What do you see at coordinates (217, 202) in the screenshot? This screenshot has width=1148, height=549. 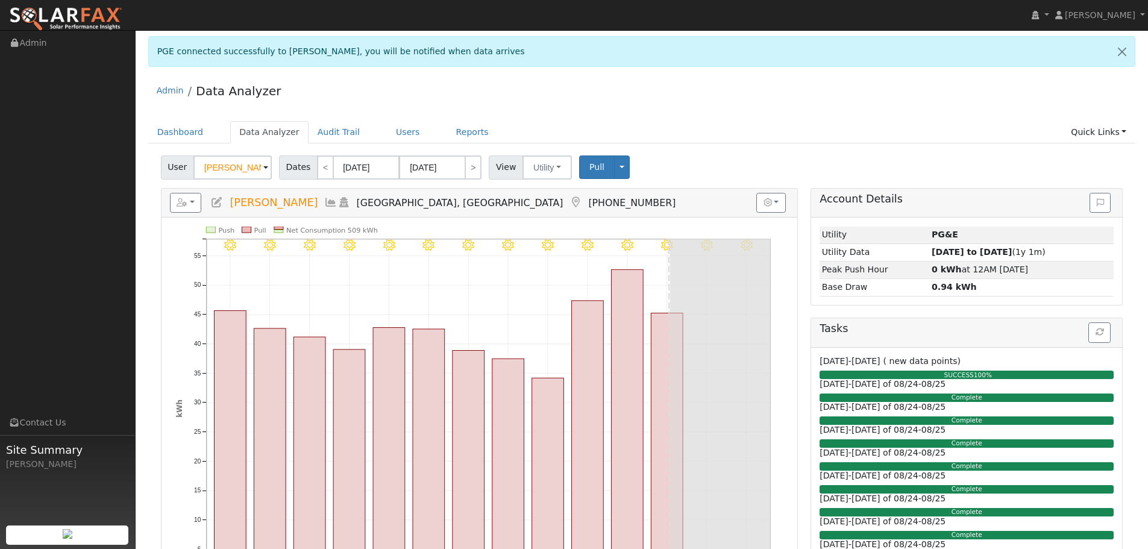 I see `a: Edit User (36115)` at bounding box center [217, 202].